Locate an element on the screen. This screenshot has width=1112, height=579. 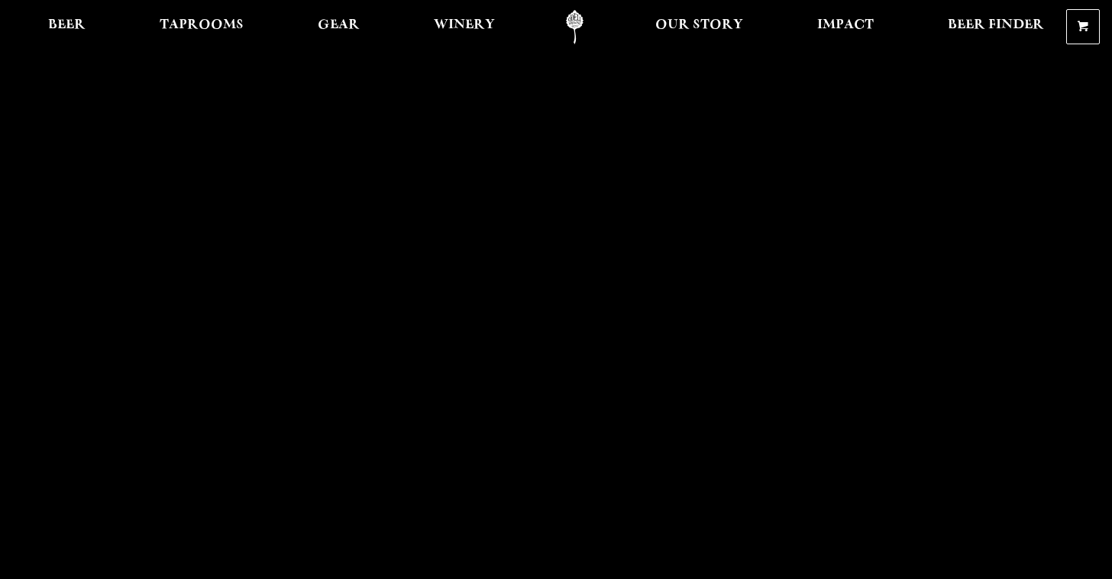
a: Gear is located at coordinates (338, 27).